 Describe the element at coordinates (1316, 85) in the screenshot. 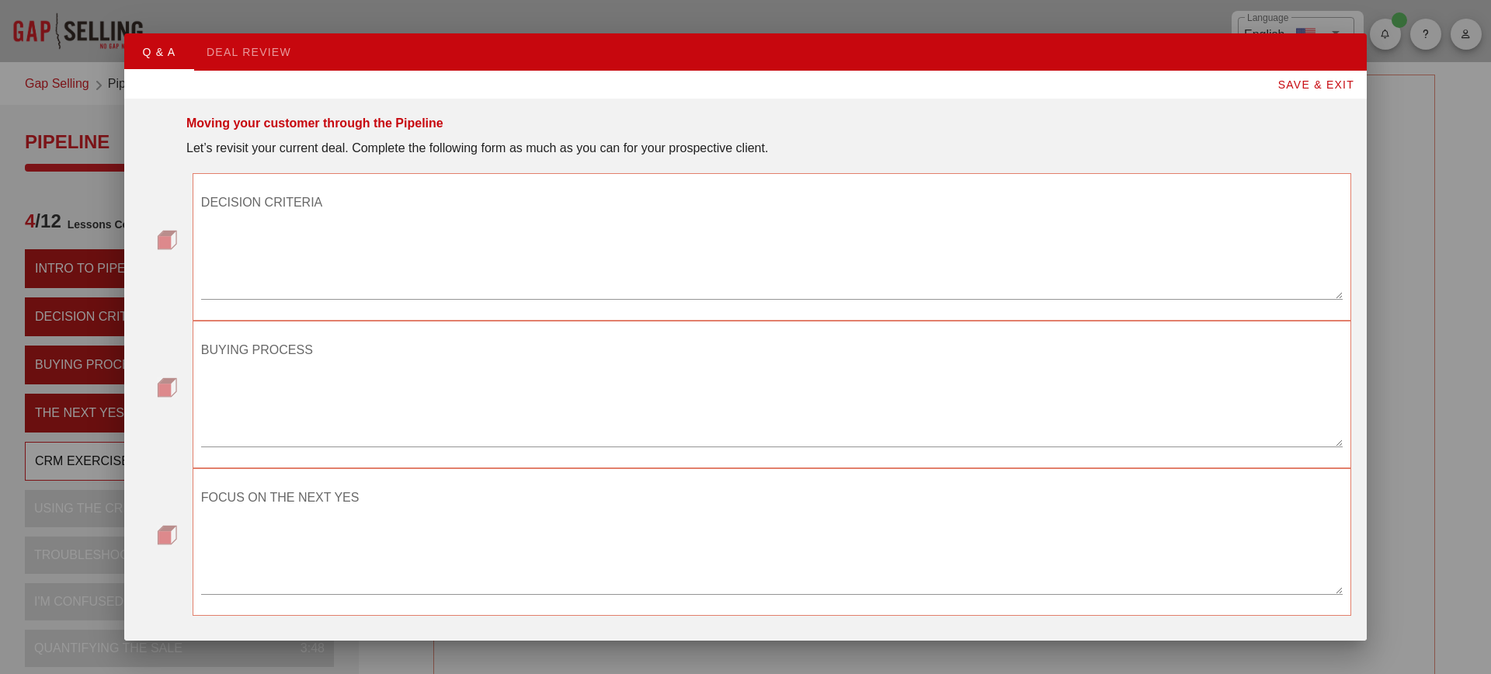

I see `button: SAVE & EXIT` at that location.